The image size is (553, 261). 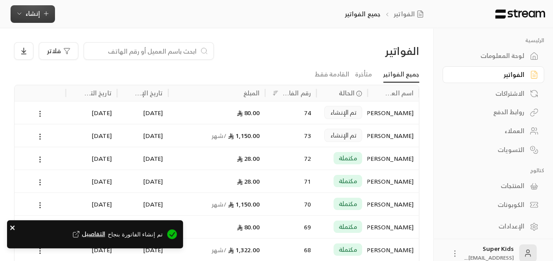 What do you see at coordinates (252, 93) in the screenshot?
I see `div: المبلغ` at bounding box center [252, 93].